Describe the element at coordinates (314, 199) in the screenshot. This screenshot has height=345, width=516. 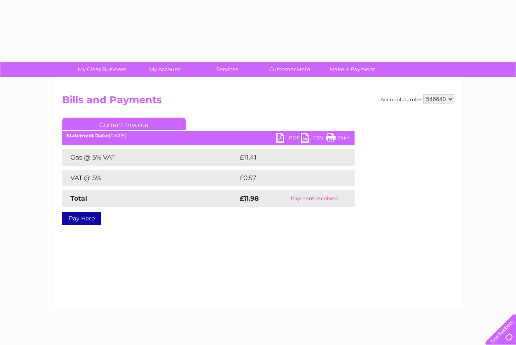
I see `td: Payment received` at that location.